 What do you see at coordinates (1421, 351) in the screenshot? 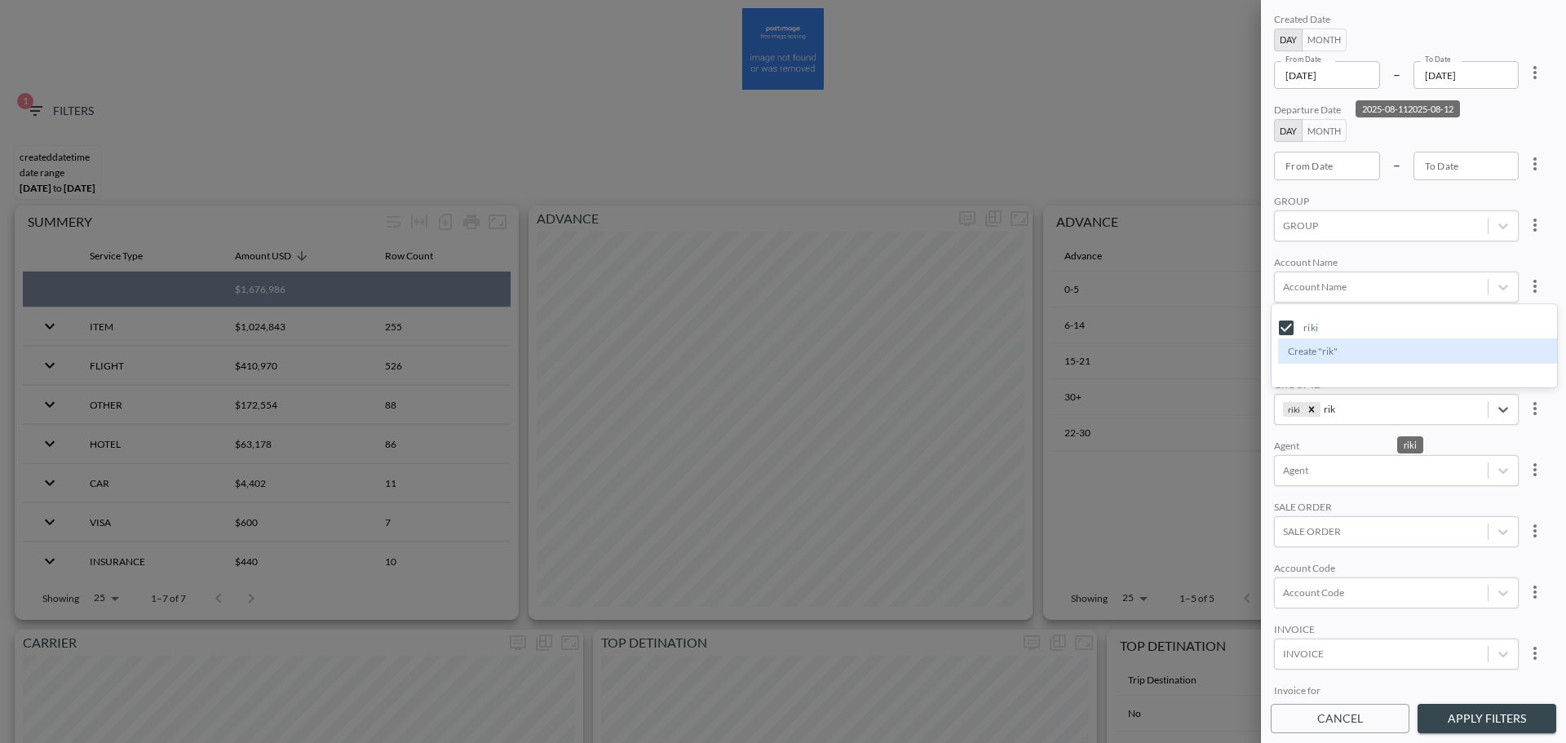
I see `div: Create "rik"` at bounding box center [1421, 351].